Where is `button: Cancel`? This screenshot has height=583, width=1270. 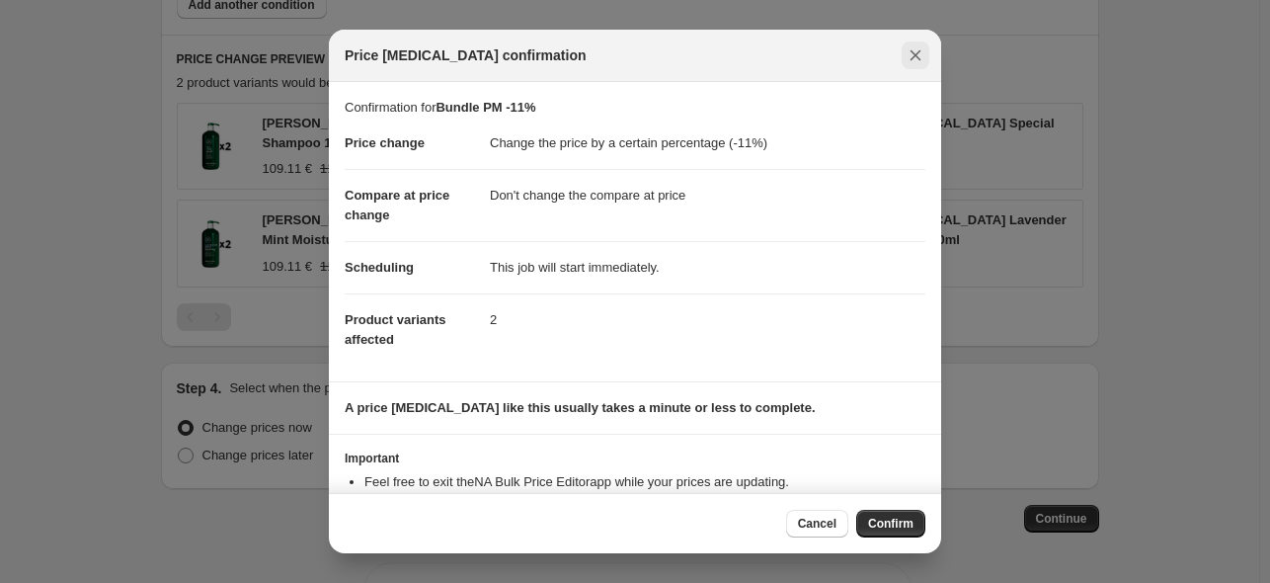
button: Cancel is located at coordinates (817, 524).